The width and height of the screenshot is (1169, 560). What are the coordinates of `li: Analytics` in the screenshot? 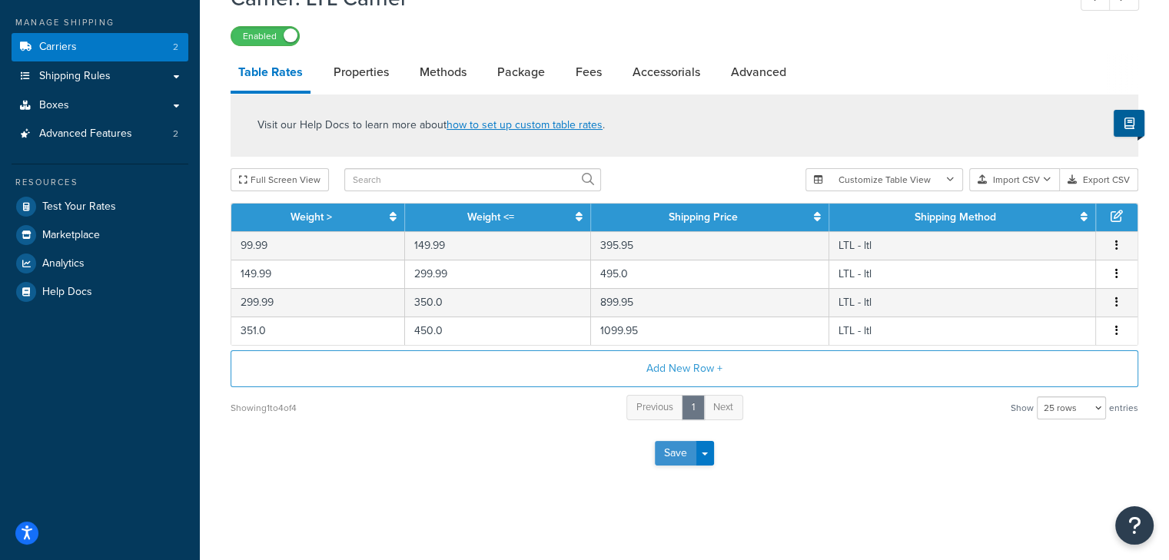 It's located at (100, 264).